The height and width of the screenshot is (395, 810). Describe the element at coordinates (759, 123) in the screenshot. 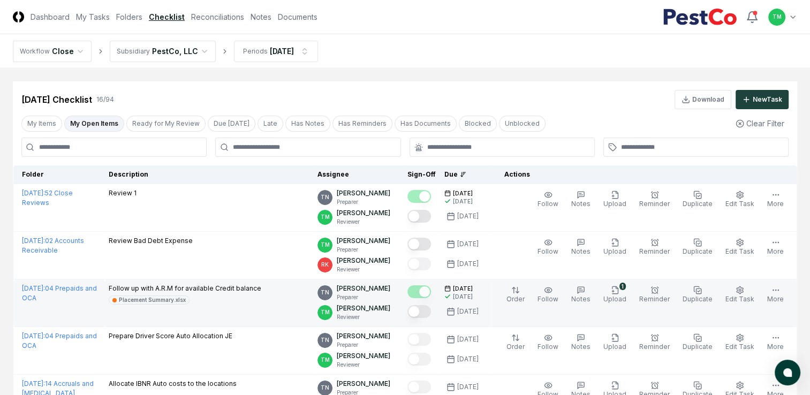

I see `button: Clear Filter` at that location.